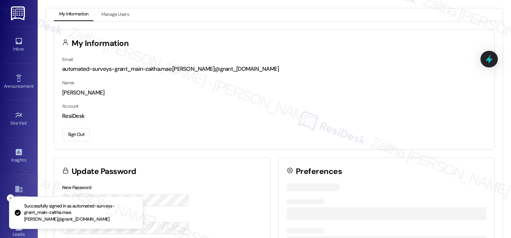  Describe the element at coordinates (319, 171) in the screenshot. I see `h3: Preferences` at that location.